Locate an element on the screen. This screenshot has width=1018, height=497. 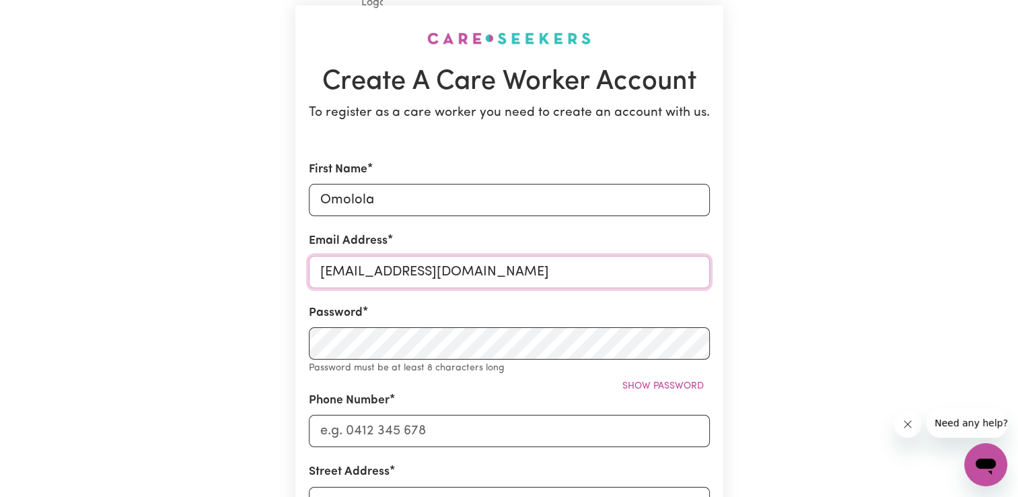
p: To register as a care worker you need to create an account with us. is located at coordinates (509, 113).